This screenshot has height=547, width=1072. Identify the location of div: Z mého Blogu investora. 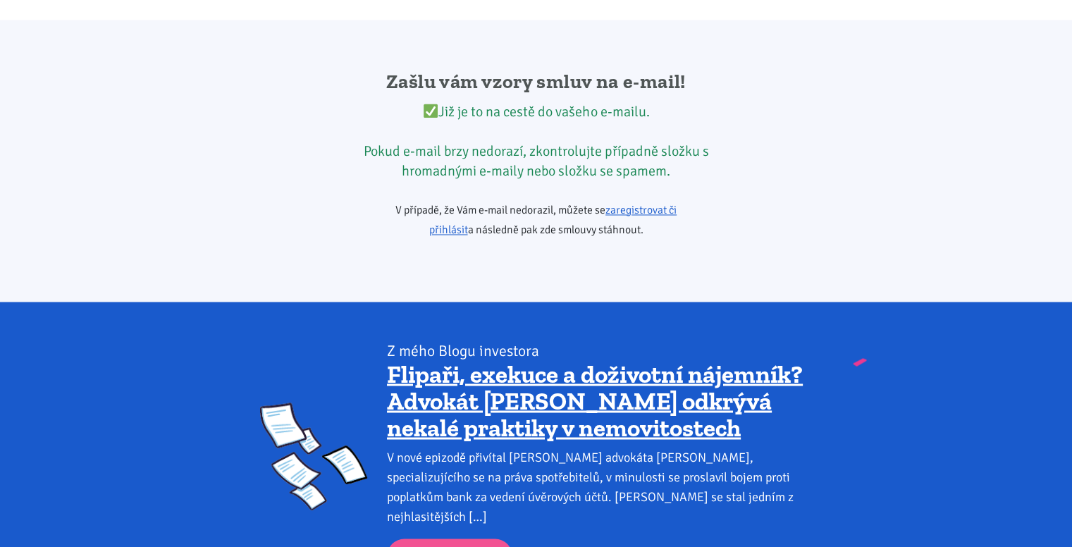
(599, 350).